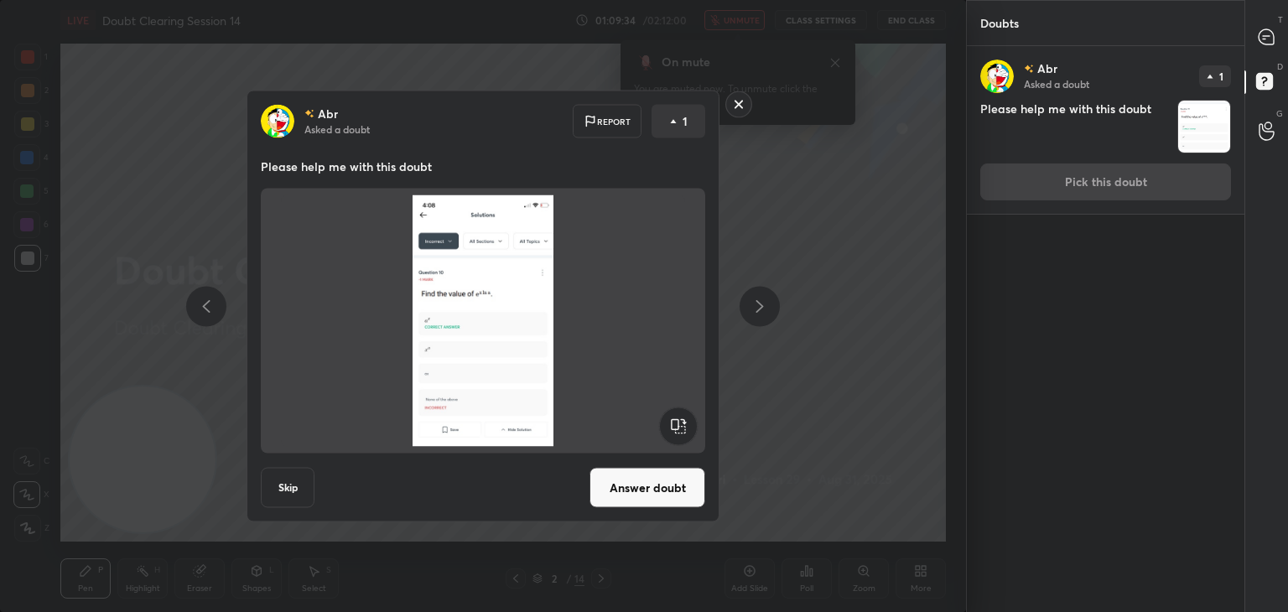  What do you see at coordinates (1280, 66) in the screenshot?
I see `p: D` at bounding box center [1280, 66].